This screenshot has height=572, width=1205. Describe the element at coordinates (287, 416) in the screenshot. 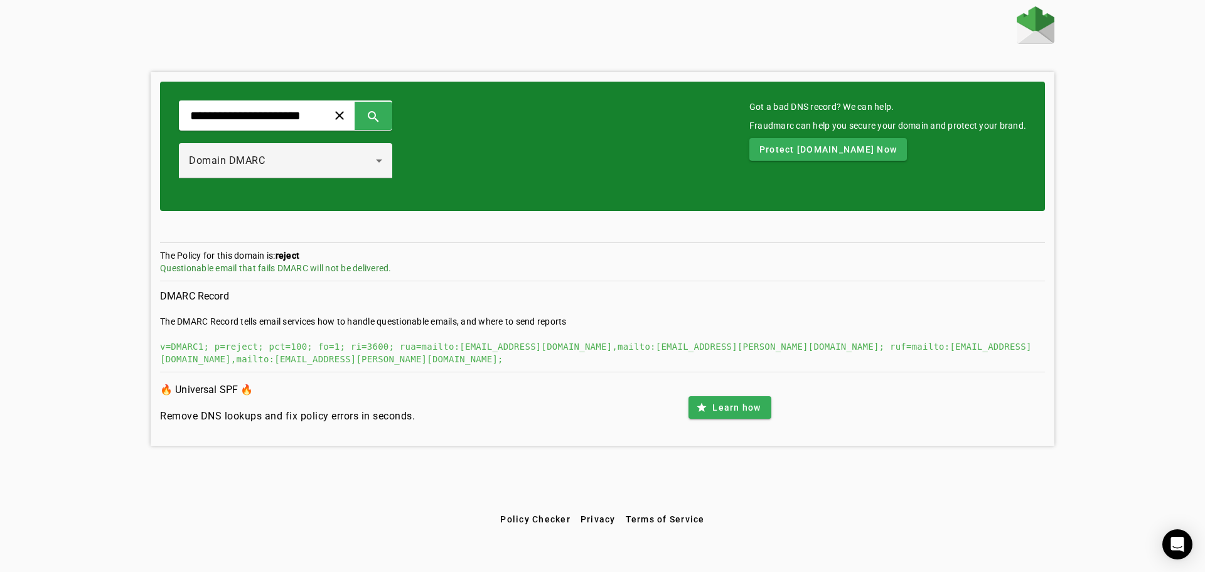

I see `h4: Remove DNS lookups and fix policy errors in seconds.` at that location.